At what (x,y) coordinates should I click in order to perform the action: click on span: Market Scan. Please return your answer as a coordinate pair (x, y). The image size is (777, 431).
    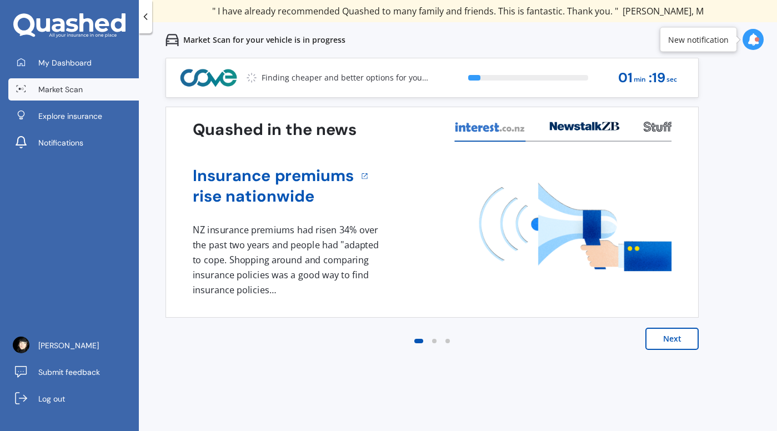
    Looking at the image, I should click on (61, 89).